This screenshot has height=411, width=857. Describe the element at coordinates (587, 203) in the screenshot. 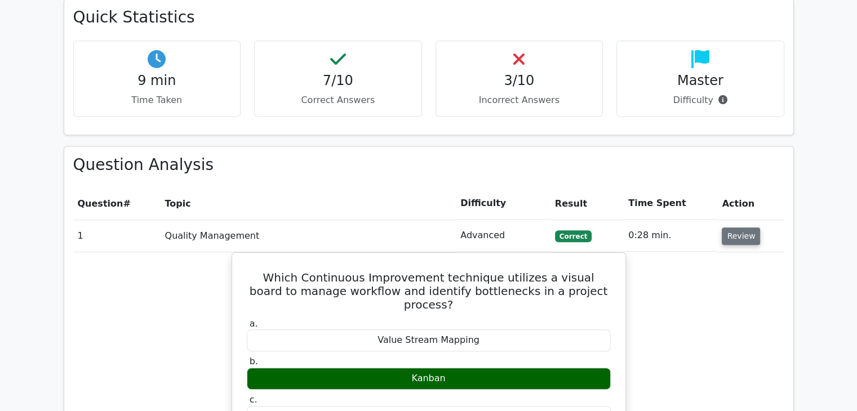

I see `th: Result` at that location.